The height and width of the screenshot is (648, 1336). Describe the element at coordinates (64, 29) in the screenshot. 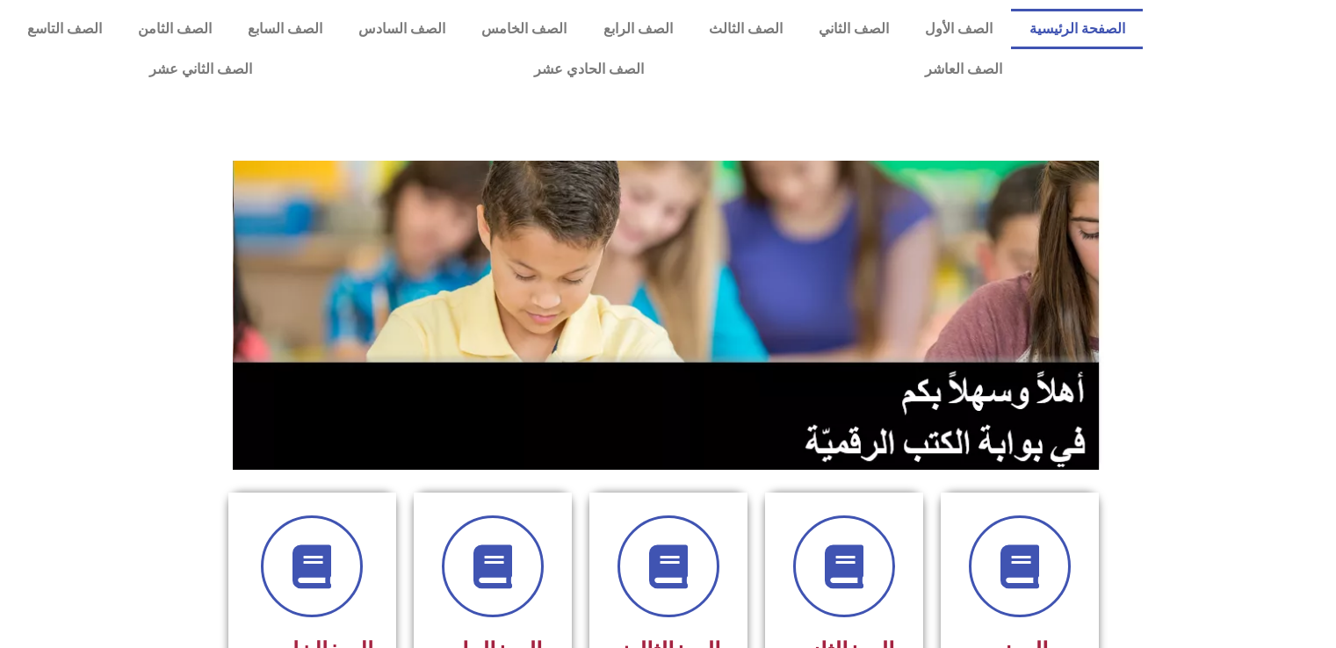

I see `a: الصف التاسع` at that location.